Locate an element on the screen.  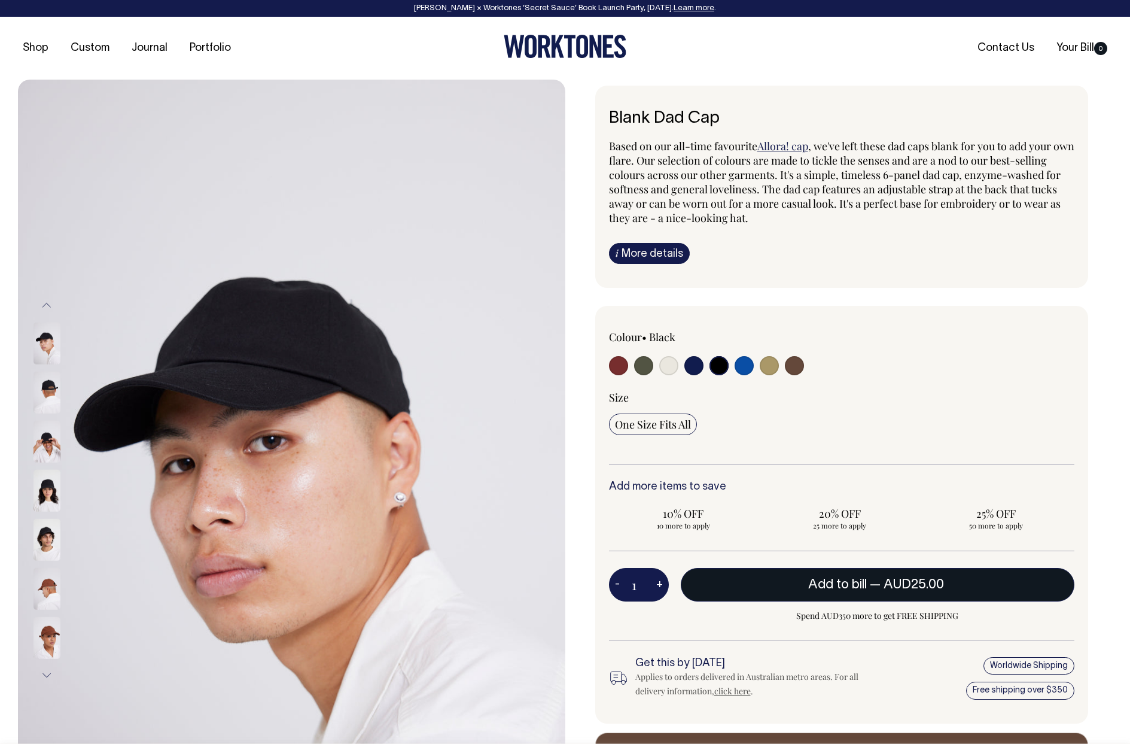
input: One Size Fits All is located at coordinates (653, 424).